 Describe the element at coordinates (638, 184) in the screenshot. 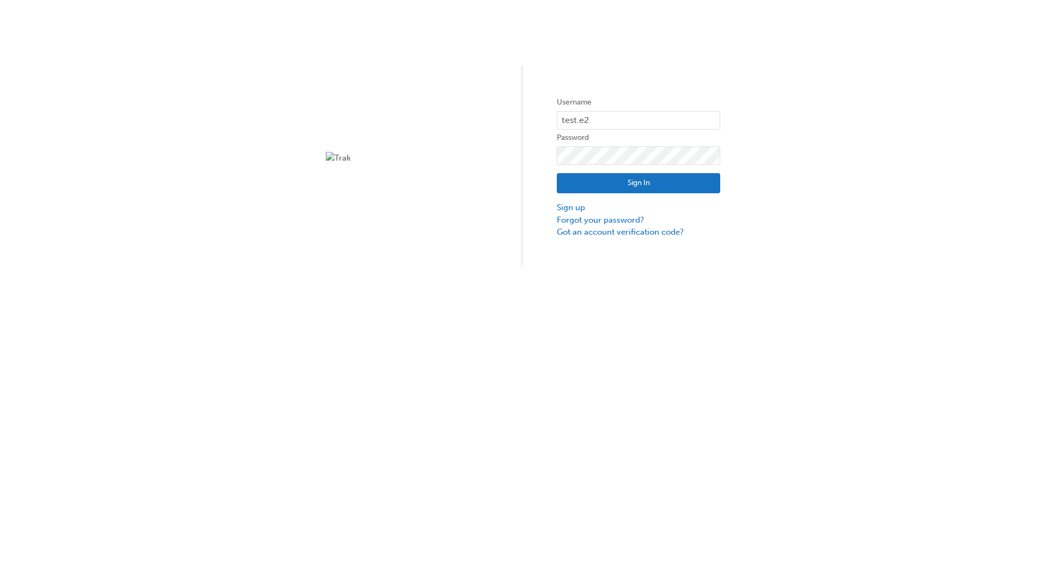

I see `button: Sign In` at that location.